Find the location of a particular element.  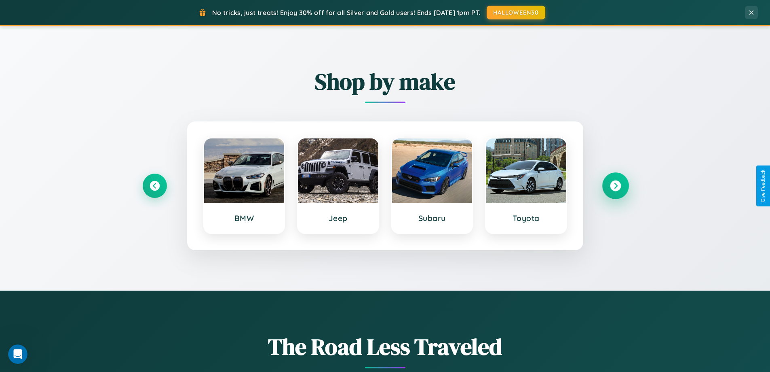

h3: Jeep is located at coordinates (338, 218).